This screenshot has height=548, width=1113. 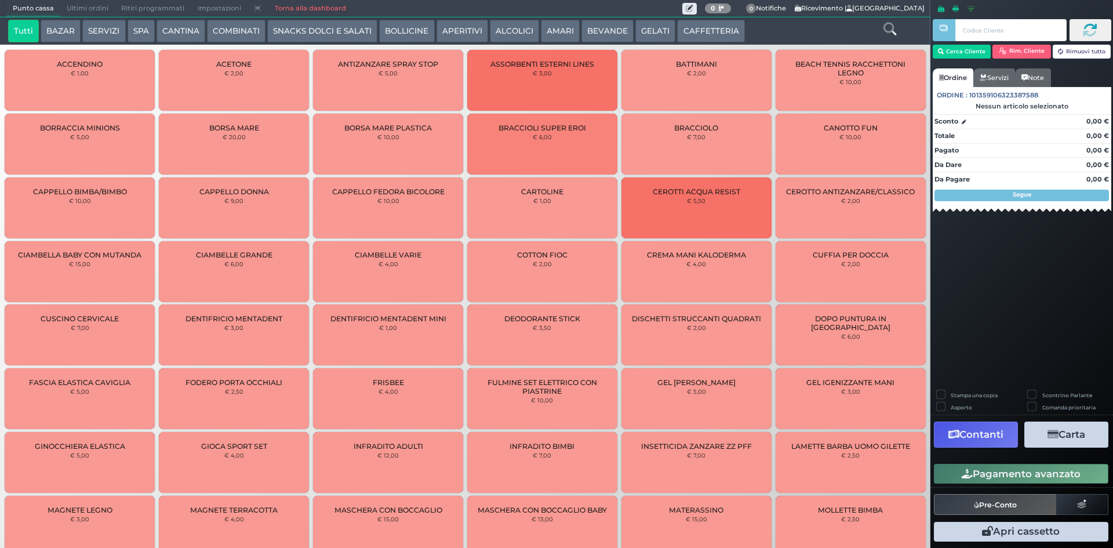 I want to click on span: MASCHERA CON BOCCAGLIO, so click(x=388, y=509).